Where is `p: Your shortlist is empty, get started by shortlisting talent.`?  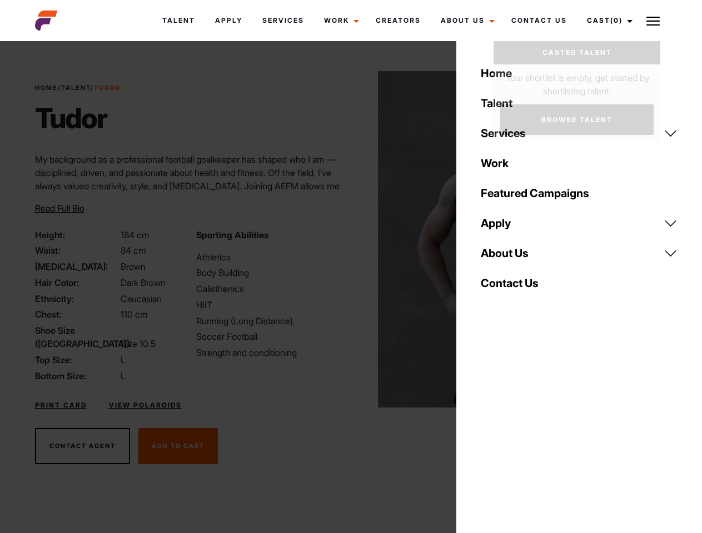
p: Your shortlist is empty, get started by shortlisting talent. is located at coordinates (577, 81).